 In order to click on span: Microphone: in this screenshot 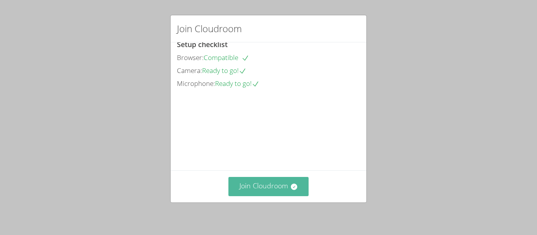, I will do `click(196, 83)`.